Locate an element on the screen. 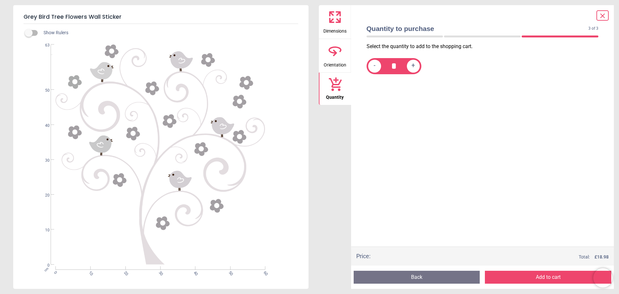 The width and height of the screenshot is (619, 294). p: Select the quantity to add to the shopping cart. is located at coordinates (485, 46).